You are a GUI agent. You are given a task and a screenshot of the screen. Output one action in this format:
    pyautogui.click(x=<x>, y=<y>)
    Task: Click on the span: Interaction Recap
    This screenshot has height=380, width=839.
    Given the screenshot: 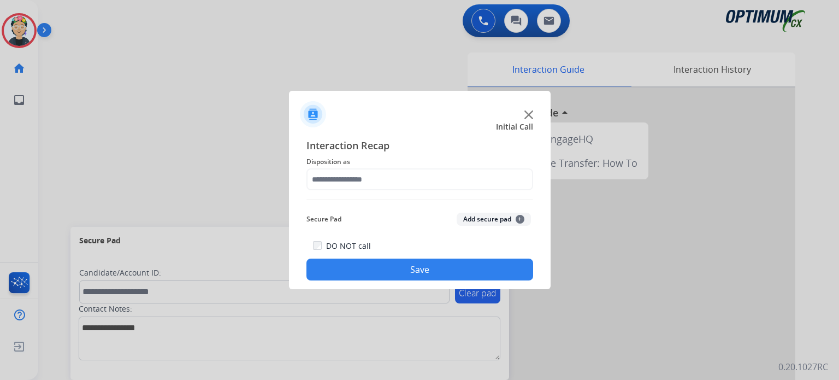 What is the action you would take?
    pyautogui.click(x=420, y=146)
    